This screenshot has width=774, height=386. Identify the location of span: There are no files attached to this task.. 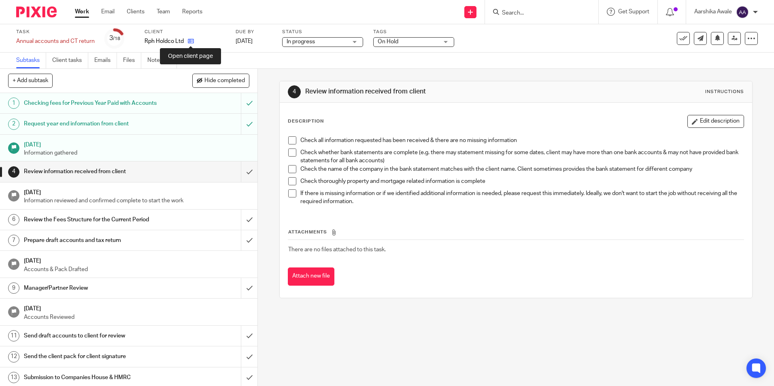
(337, 250).